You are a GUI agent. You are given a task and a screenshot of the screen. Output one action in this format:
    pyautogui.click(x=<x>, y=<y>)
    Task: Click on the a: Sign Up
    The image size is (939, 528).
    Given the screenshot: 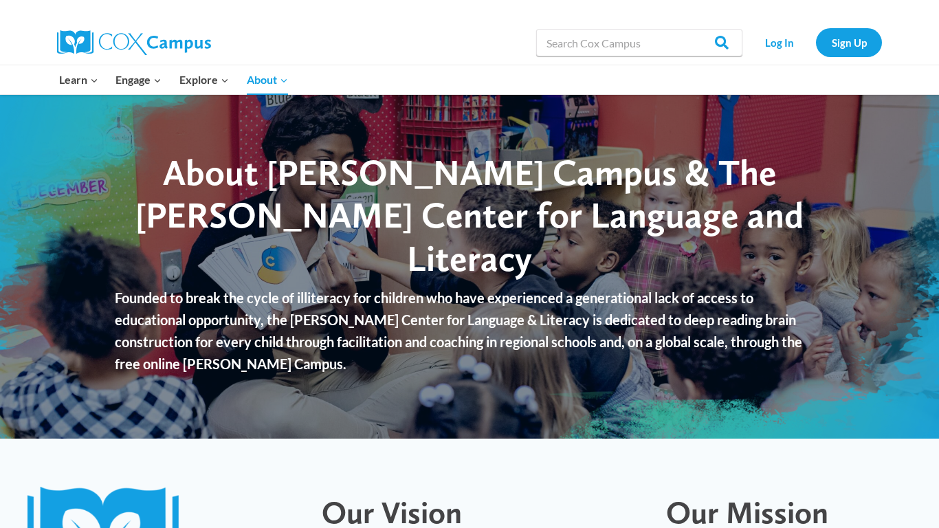 What is the action you would take?
    pyautogui.click(x=849, y=42)
    